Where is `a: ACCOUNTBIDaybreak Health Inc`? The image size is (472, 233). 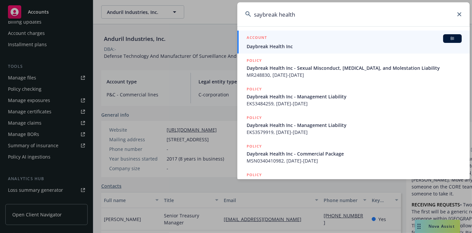 a: ACCOUNTBIDaybreak Health Inc is located at coordinates (353, 42).